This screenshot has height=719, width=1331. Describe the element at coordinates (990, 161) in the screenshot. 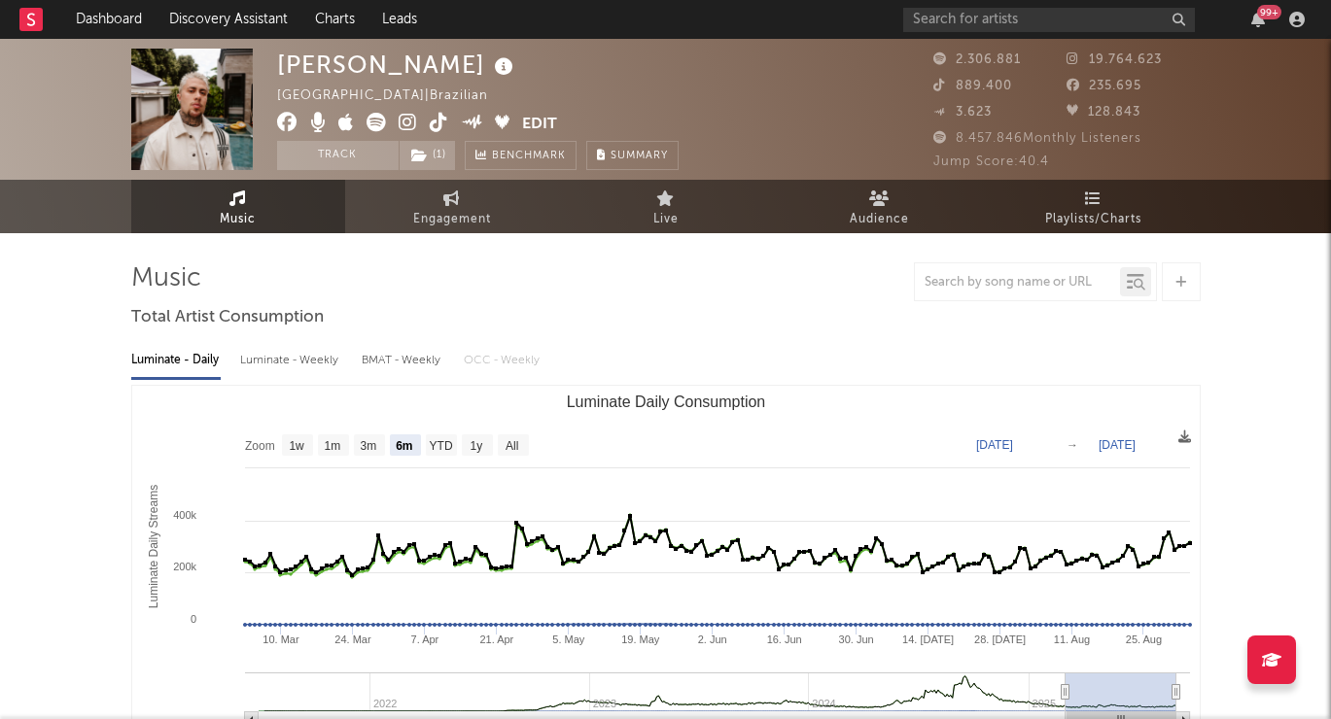

I see `span: Jump Score: 40.4` at that location.